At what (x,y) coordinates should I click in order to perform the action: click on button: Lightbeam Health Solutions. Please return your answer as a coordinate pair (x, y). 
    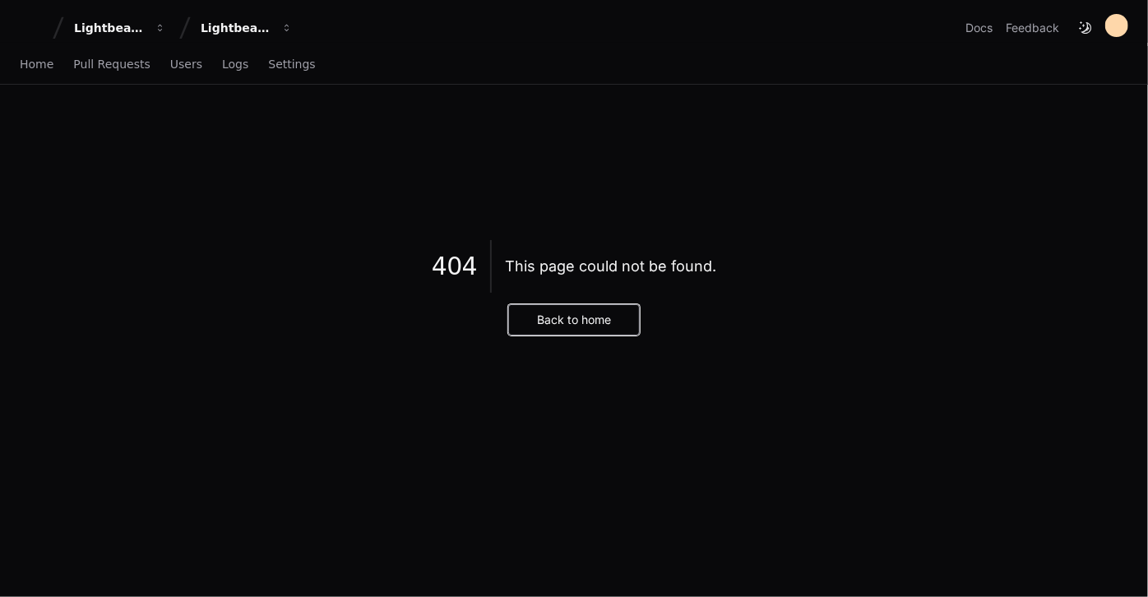
    Looking at the image, I should click on (247, 28).